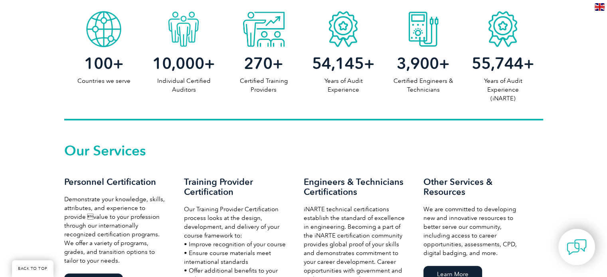 This screenshot has height=277, width=607. I want to click on p: Years of Audit Experience (iNARTE), so click(503, 90).